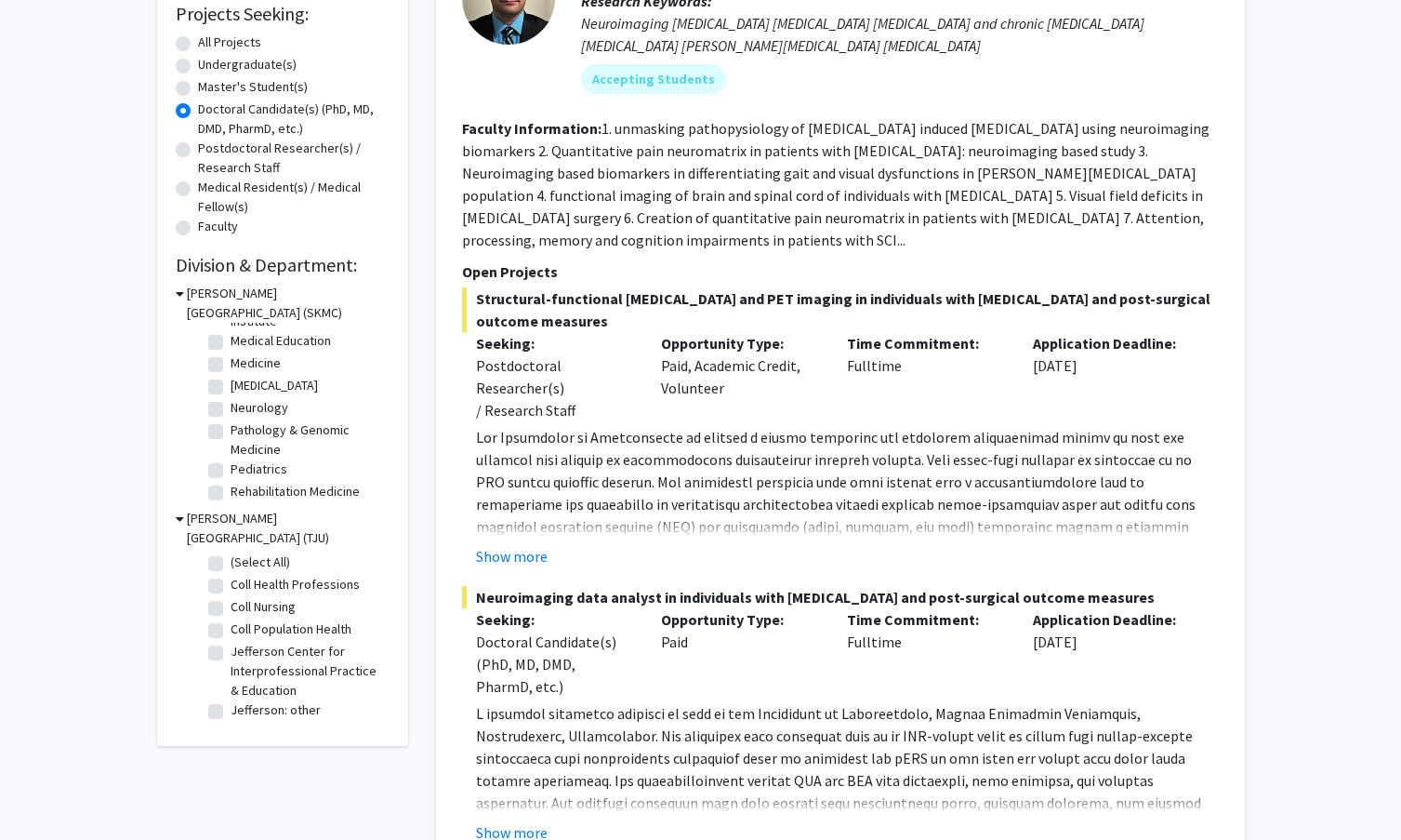  What do you see at coordinates (291, 629) in the screenshot?
I see `label: Coll Population Health` at bounding box center [291, 629].